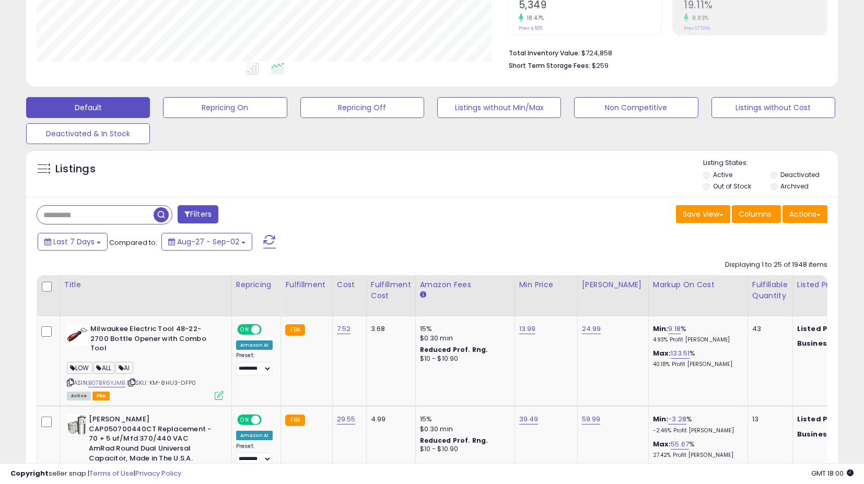 This screenshot has height=484, width=864. What do you see at coordinates (104, 368) in the screenshot?
I see `span: ALL` at bounding box center [104, 368].